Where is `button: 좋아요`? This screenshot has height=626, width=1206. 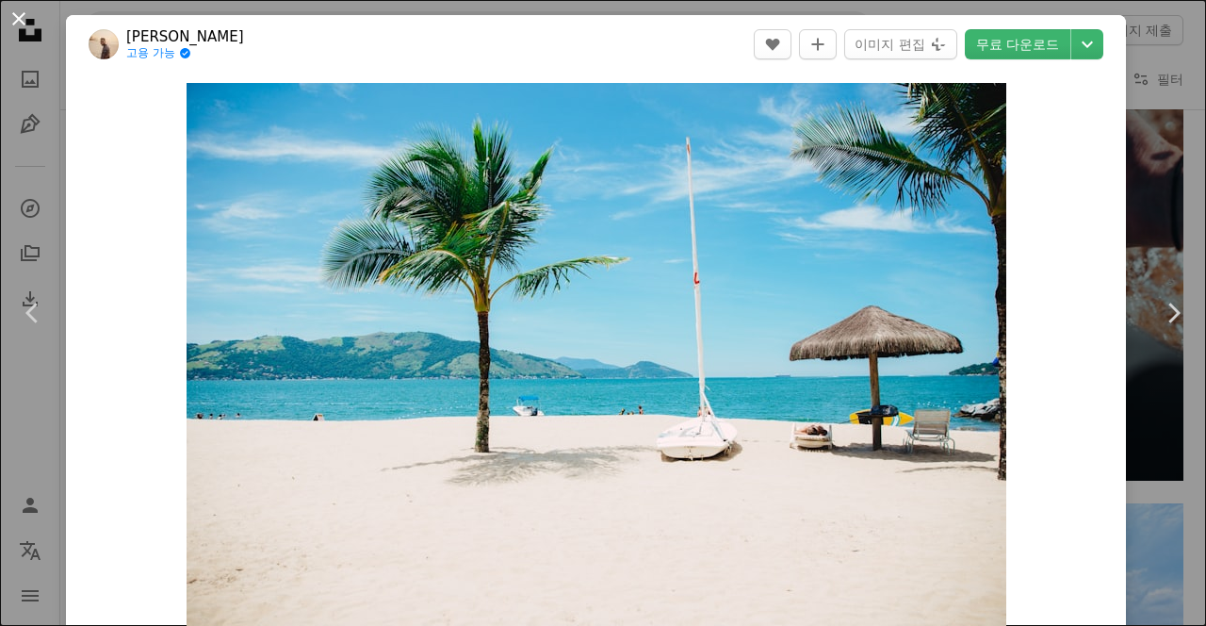
button: 좋아요 is located at coordinates (773, 44).